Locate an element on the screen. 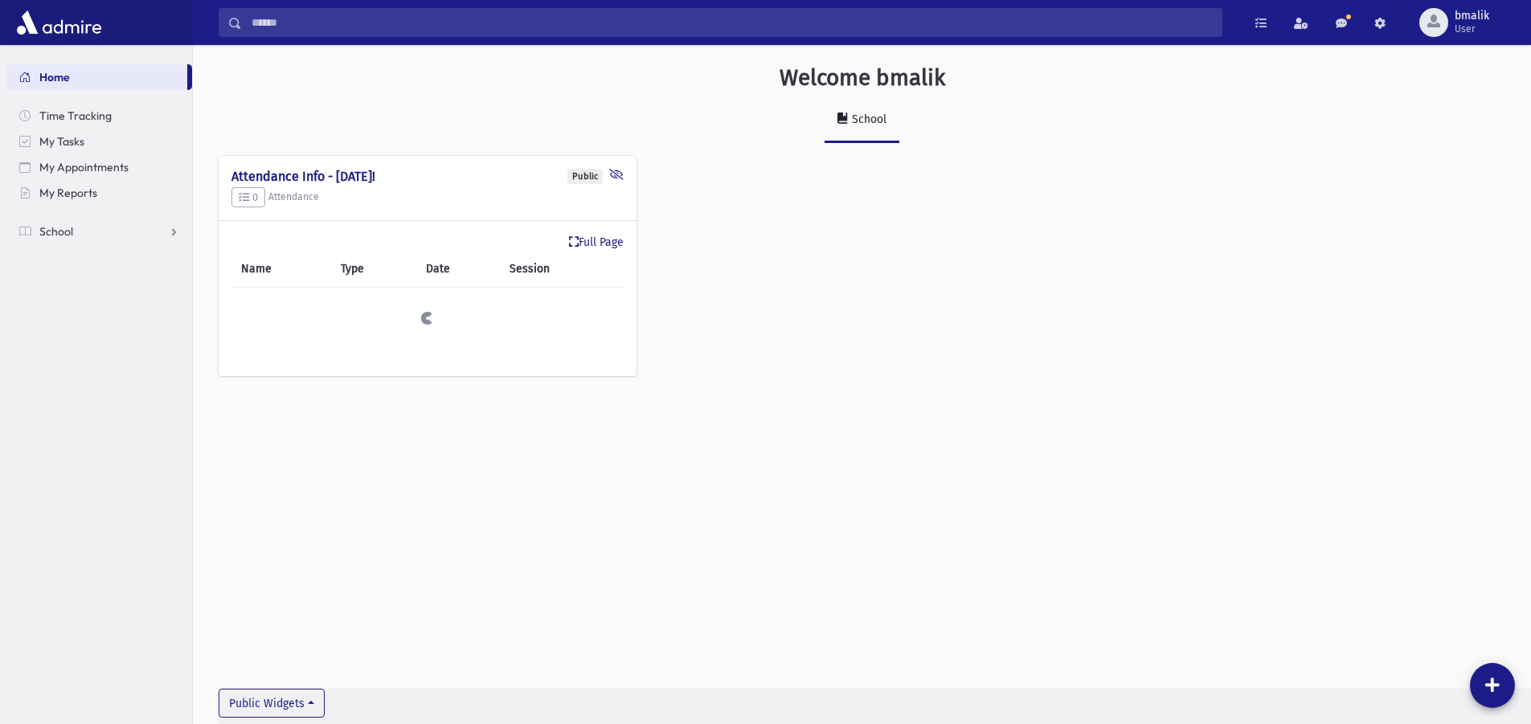 The width and height of the screenshot is (1531, 724). a: Time Tracking is located at coordinates (99, 116).